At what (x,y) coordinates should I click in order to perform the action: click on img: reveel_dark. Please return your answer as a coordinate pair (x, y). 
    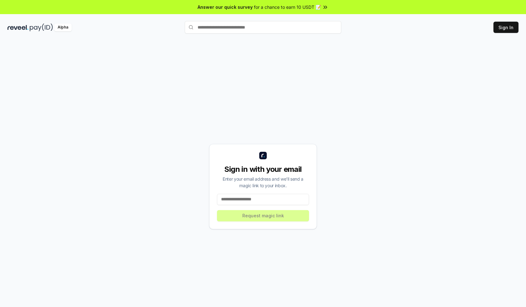
    Looking at the image, I should click on (18, 27).